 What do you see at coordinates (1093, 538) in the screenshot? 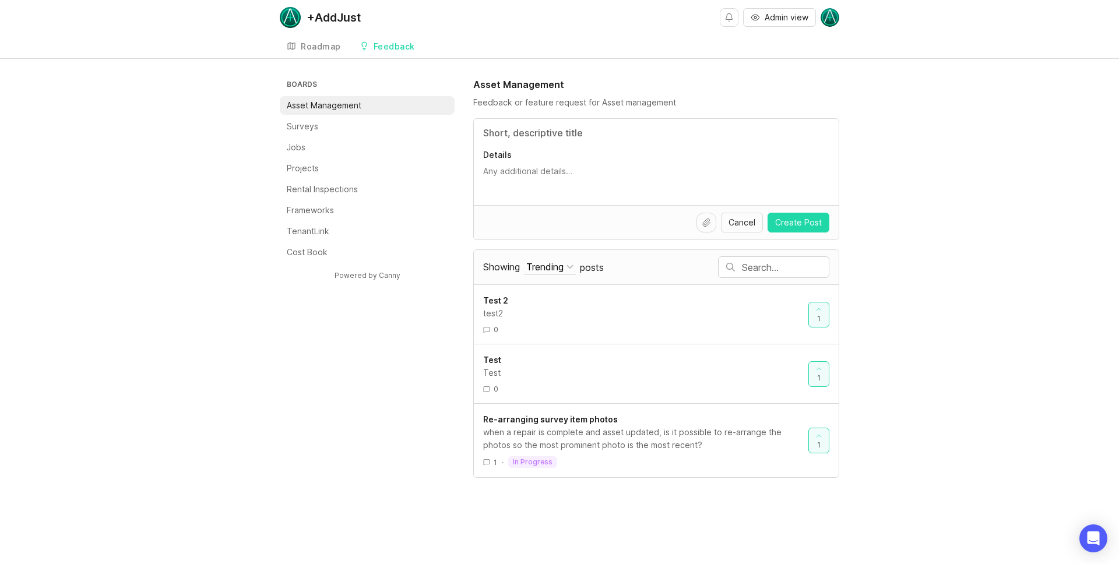
I see `div: Open Intercom Messenger` at bounding box center [1093, 538].